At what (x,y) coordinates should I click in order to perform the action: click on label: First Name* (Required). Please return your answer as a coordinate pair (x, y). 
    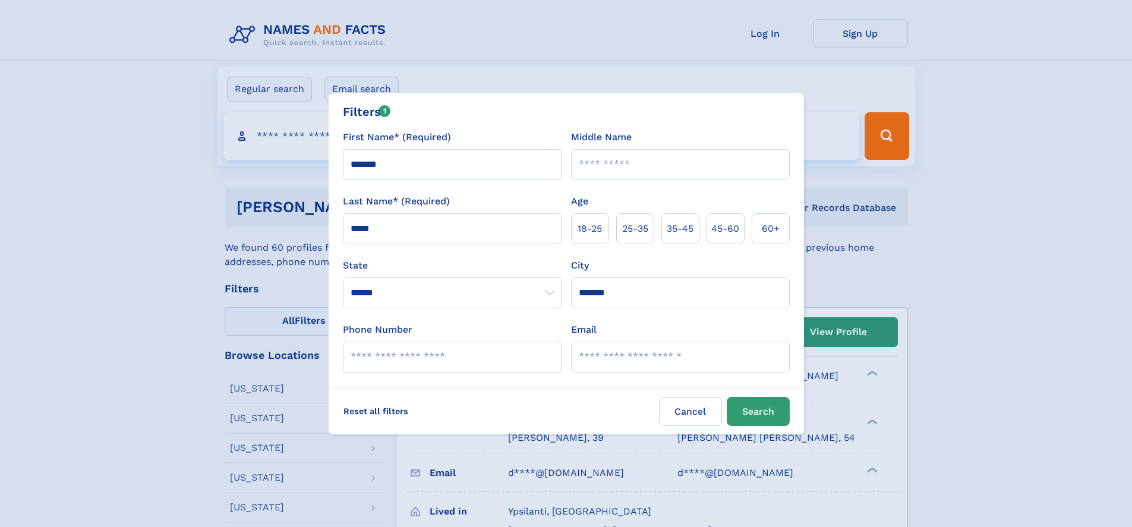
    Looking at the image, I should click on (397, 137).